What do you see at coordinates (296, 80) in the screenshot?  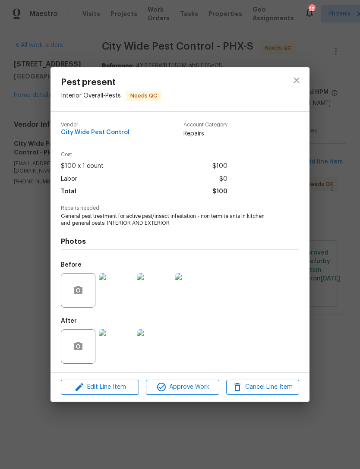 I see `button: close` at bounding box center [296, 80].